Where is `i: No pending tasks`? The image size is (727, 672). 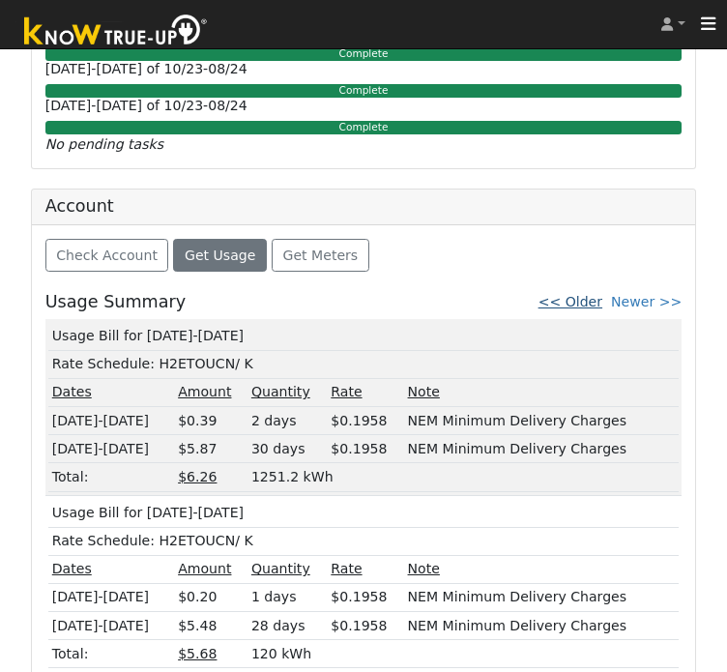
i: No pending tasks is located at coordinates (104, 144).